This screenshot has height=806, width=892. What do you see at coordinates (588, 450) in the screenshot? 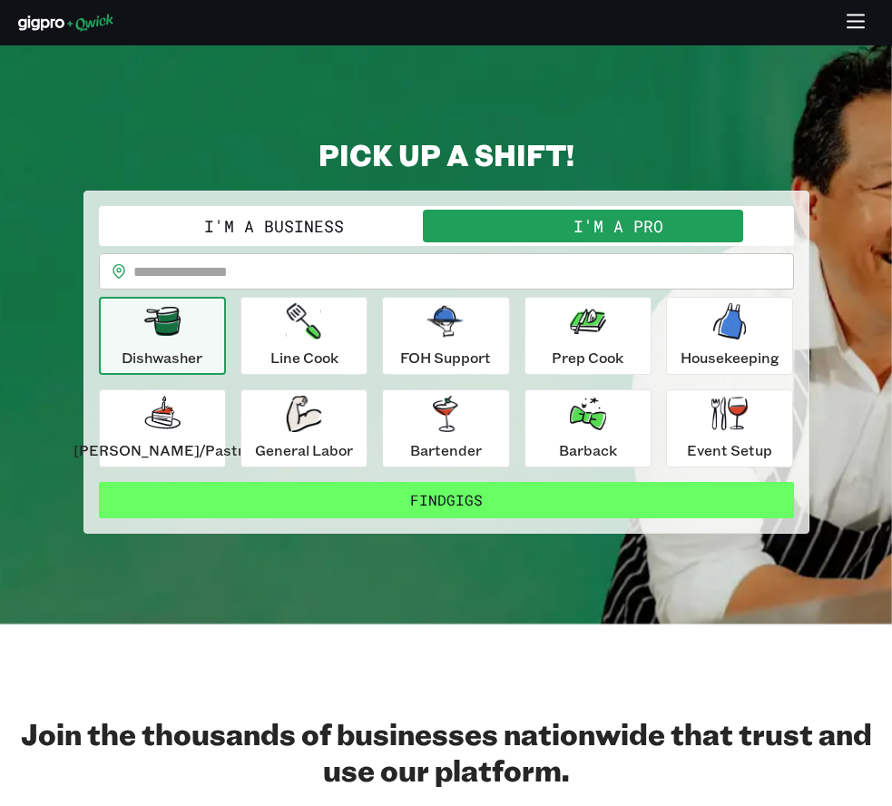
I see `p: Barback` at bounding box center [588, 450].